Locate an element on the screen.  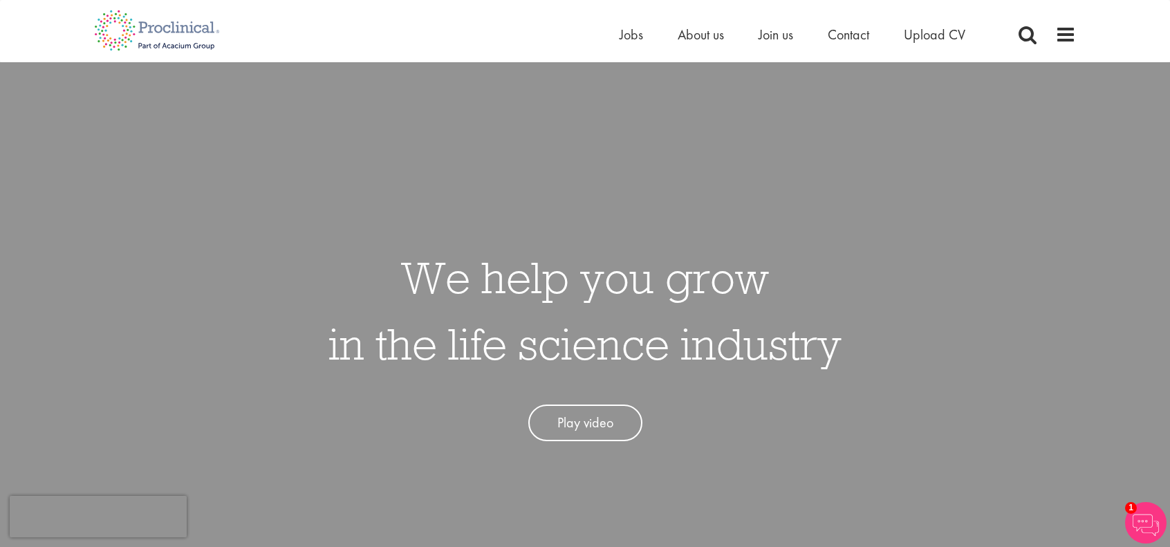
span: Jobs is located at coordinates (632, 35).